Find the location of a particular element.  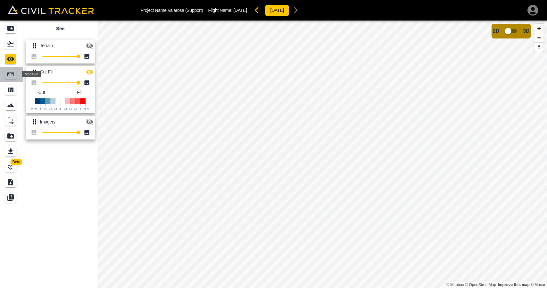

a: Mapbox is located at coordinates (455, 285).